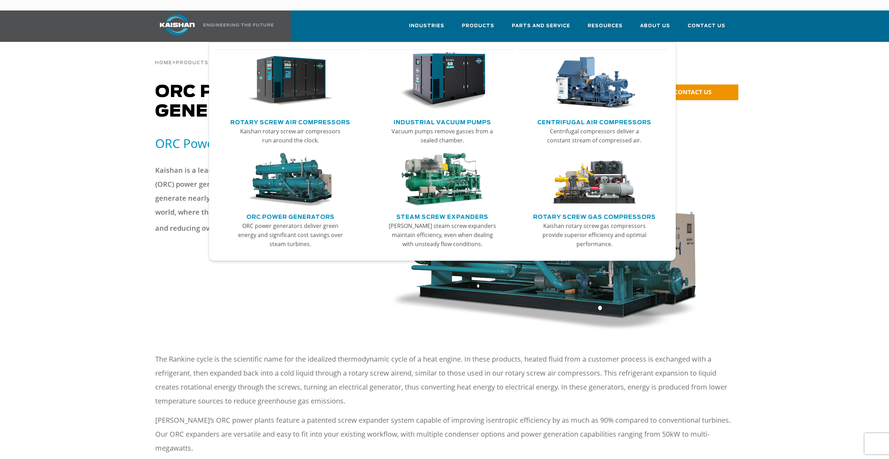 This screenshot has height=459, width=889. I want to click on span: About Us, so click(655, 26).